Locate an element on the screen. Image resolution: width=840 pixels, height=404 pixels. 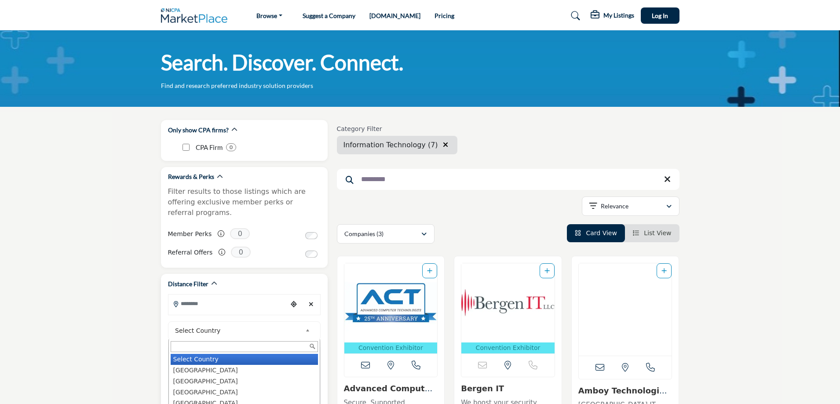
button: Relevance is located at coordinates (631, 206).